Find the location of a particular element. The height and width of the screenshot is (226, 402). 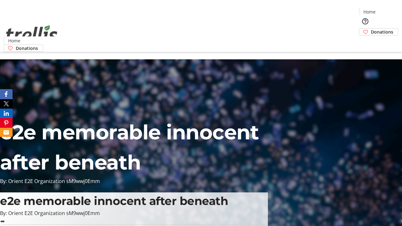

button: Cart is located at coordinates (365, 42).